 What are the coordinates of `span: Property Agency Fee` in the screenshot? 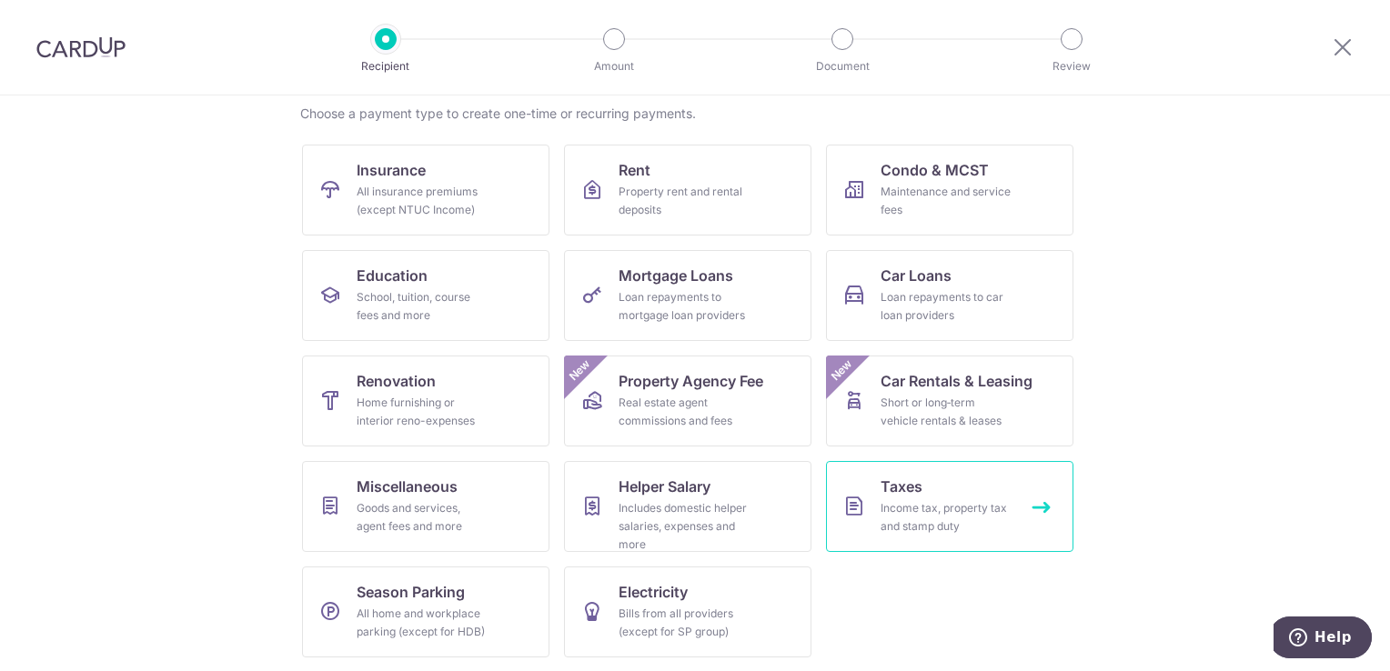 It's located at (690, 381).